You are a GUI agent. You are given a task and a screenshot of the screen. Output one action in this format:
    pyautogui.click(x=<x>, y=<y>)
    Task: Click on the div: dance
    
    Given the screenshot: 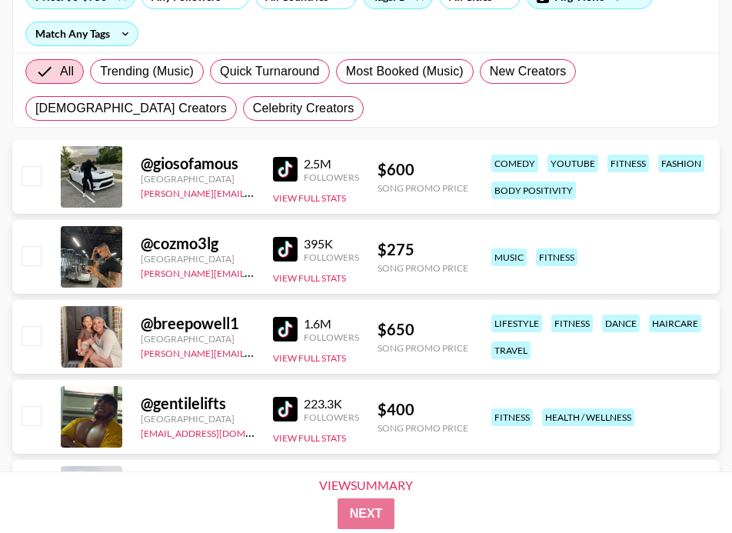 What is the action you would take?
    pyautogui.click(x=621, y=323)
    